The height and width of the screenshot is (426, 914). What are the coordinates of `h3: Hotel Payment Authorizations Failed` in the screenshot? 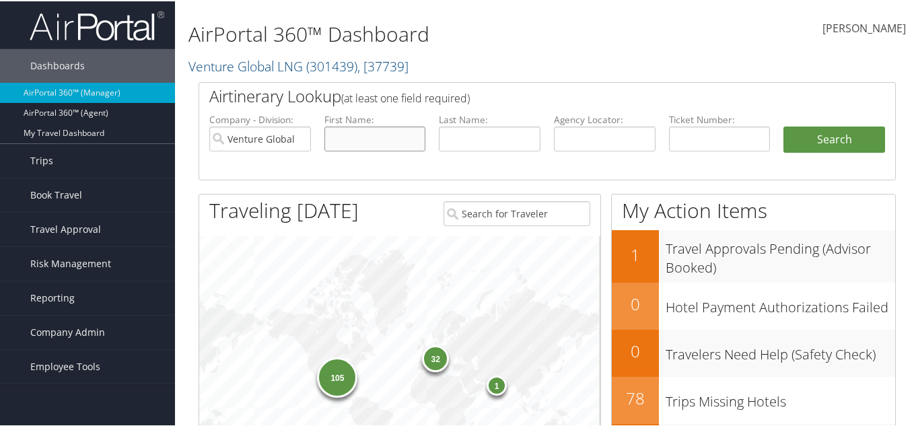 It's located at (780, 303).